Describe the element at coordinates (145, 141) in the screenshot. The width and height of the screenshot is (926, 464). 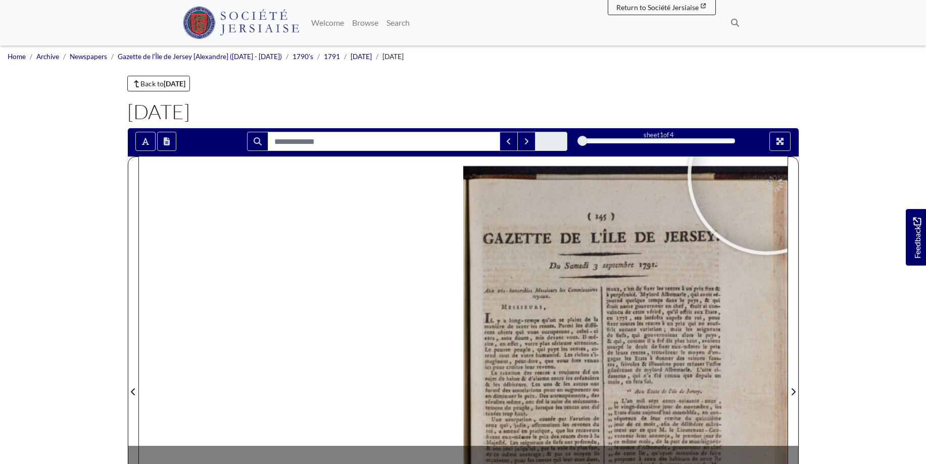
I see `button: Toggle text selection (Alt+T)` at that location.